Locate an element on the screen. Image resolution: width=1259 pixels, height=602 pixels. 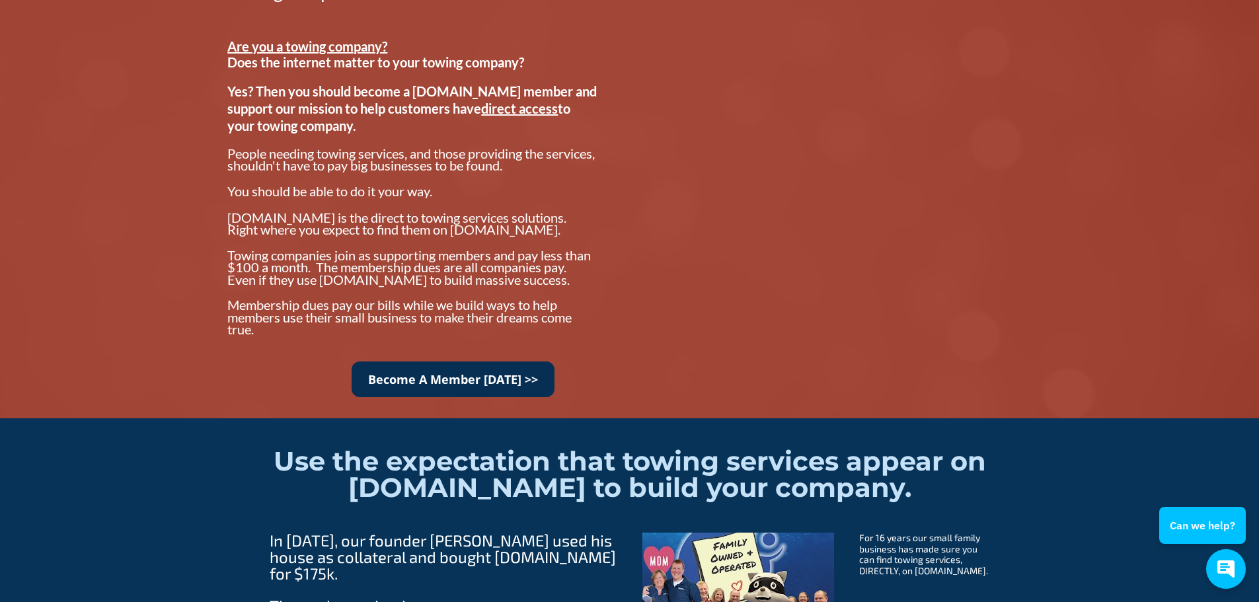
span: For 16 years our small family business has made sure you can find towing services, DIRECTLY, on [... is located at coordinates (923, 554).